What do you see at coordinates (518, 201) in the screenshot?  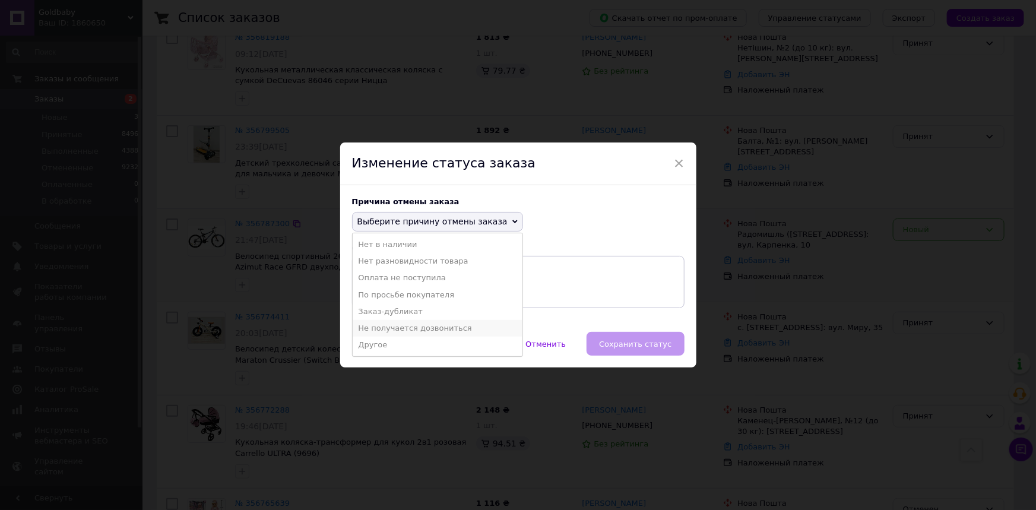 I see `div: Причина отмены заказа` at bounding box center [518, 201].